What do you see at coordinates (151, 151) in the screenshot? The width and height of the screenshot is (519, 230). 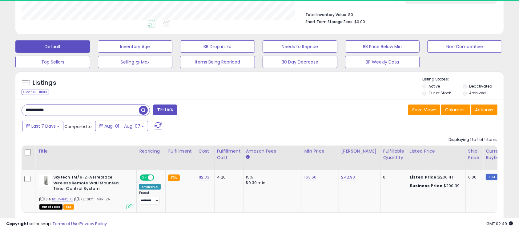 I see `div: Repricing` at bounding box center [151, 151].